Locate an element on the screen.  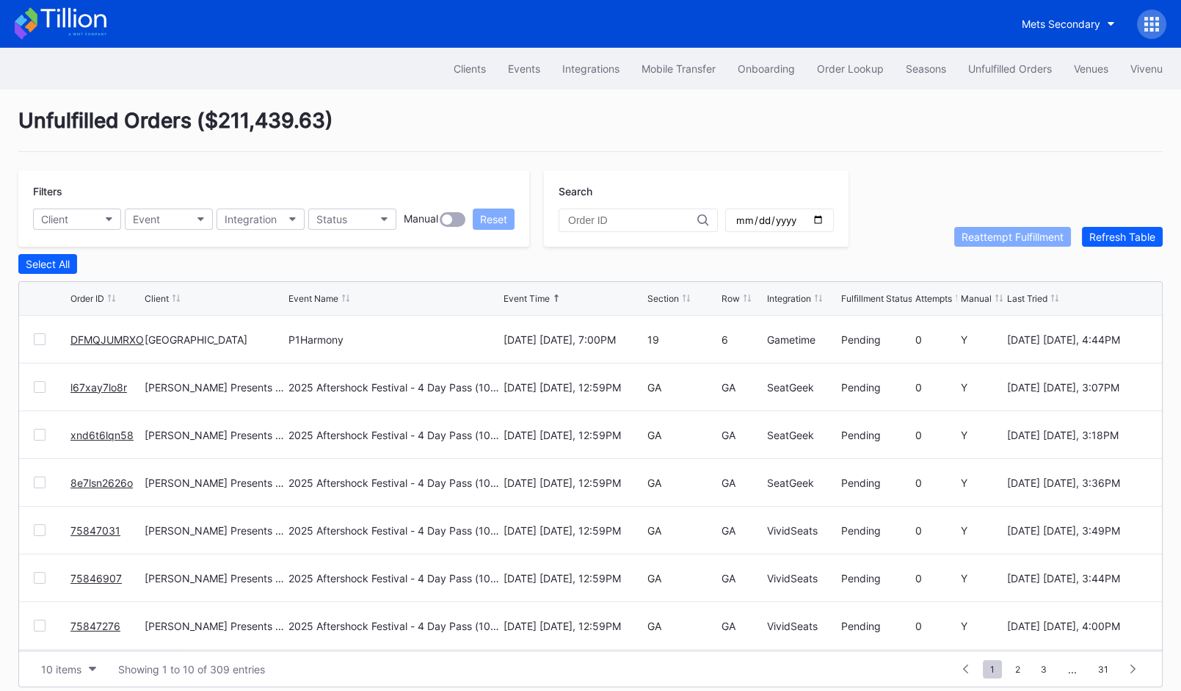
div: Events is located at coordinates (524, 68).